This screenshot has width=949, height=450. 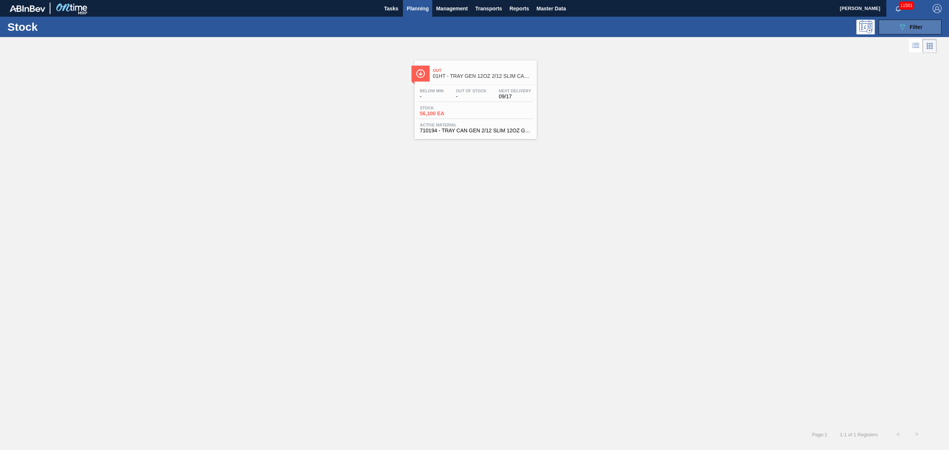 I want to click on span: Next Delivery, so click(x=515, y=91).